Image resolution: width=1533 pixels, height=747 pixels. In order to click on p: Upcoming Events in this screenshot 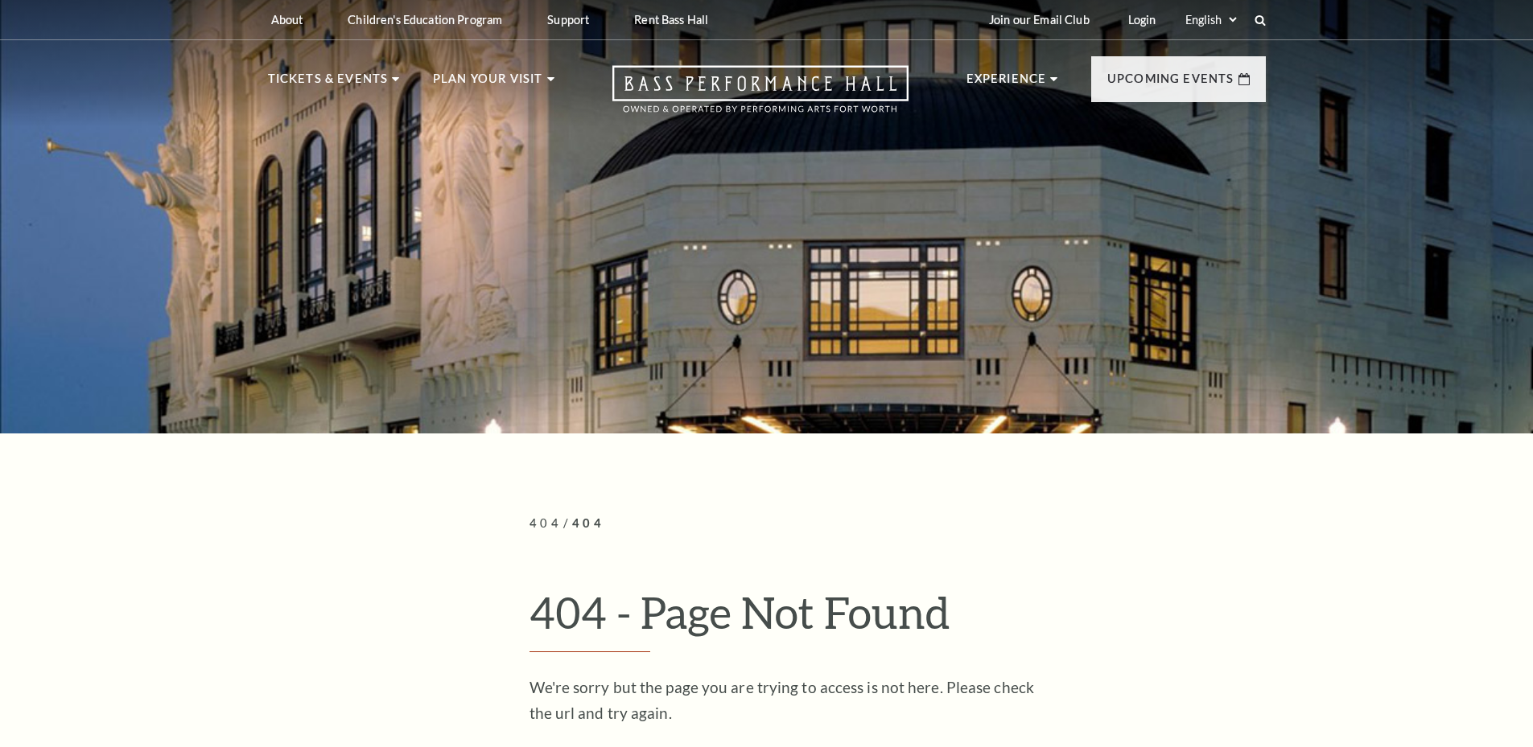, I will do `click(1171, 84)`.